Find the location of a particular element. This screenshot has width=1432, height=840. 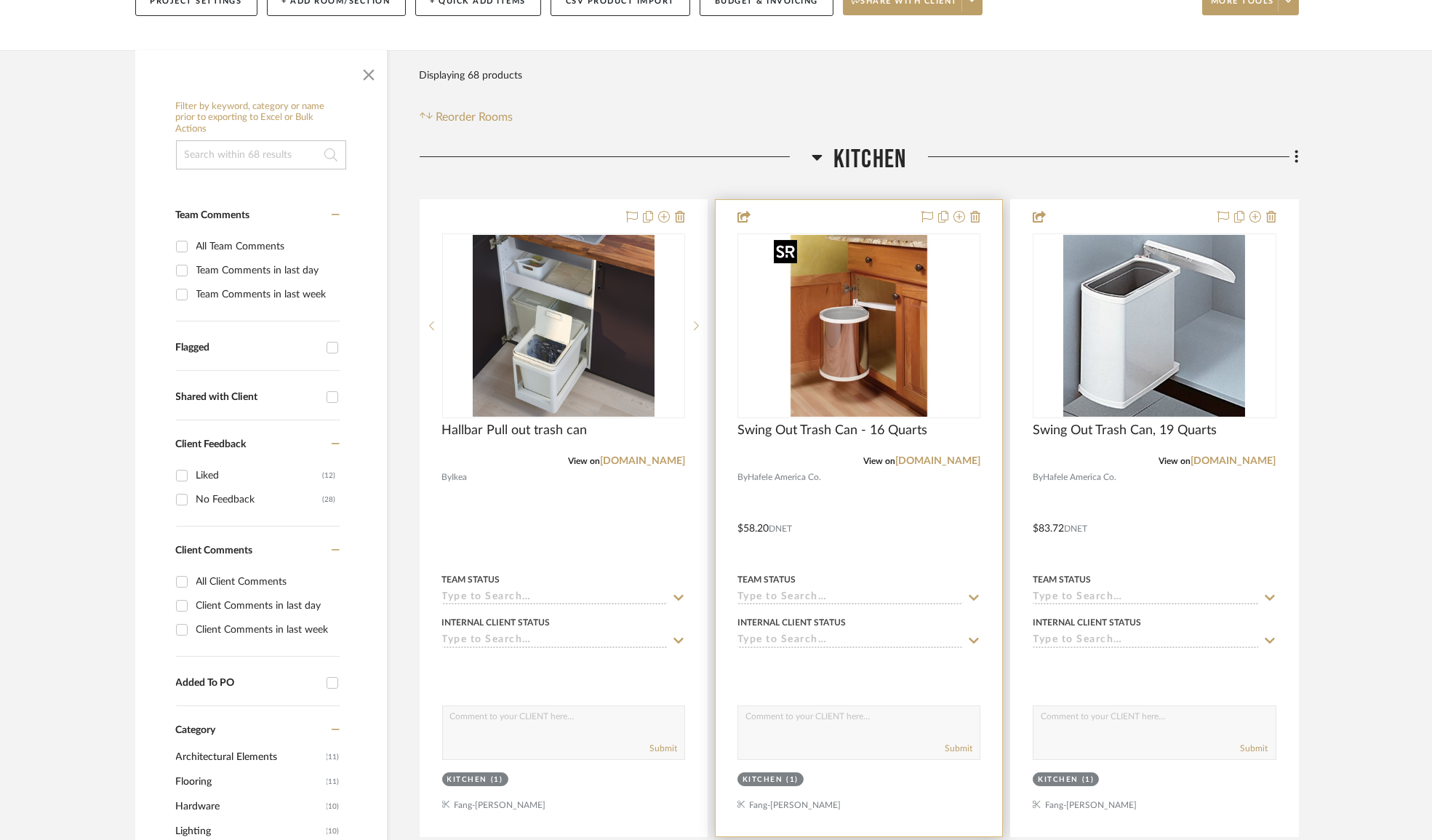

span: Client Feedback is located at coordinates (211, 444).